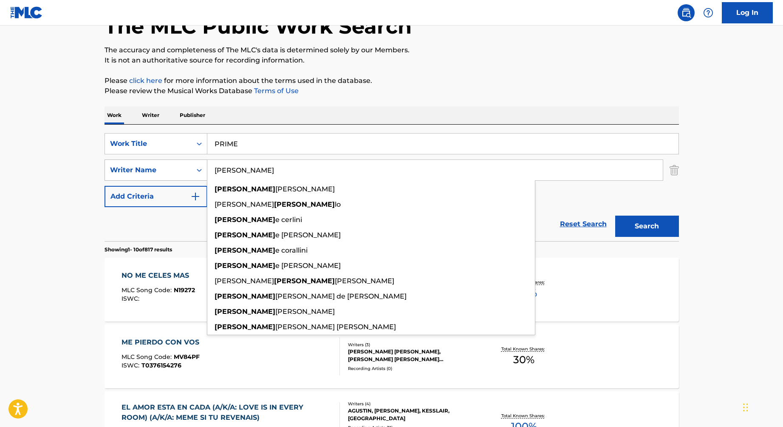 Image resolution: width=783 pixels, height=427 pixels. Describe the element at coordinates (26, 12) in the screenshot. I see `img: MLC Logo` at that location.